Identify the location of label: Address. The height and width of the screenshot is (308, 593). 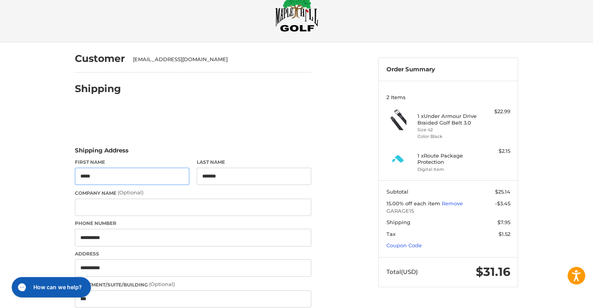
(193, 254).